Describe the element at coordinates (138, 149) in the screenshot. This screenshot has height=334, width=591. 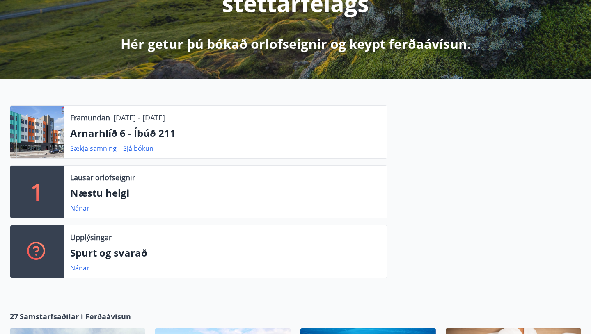
I see `a: Sjá bókun` at that location.